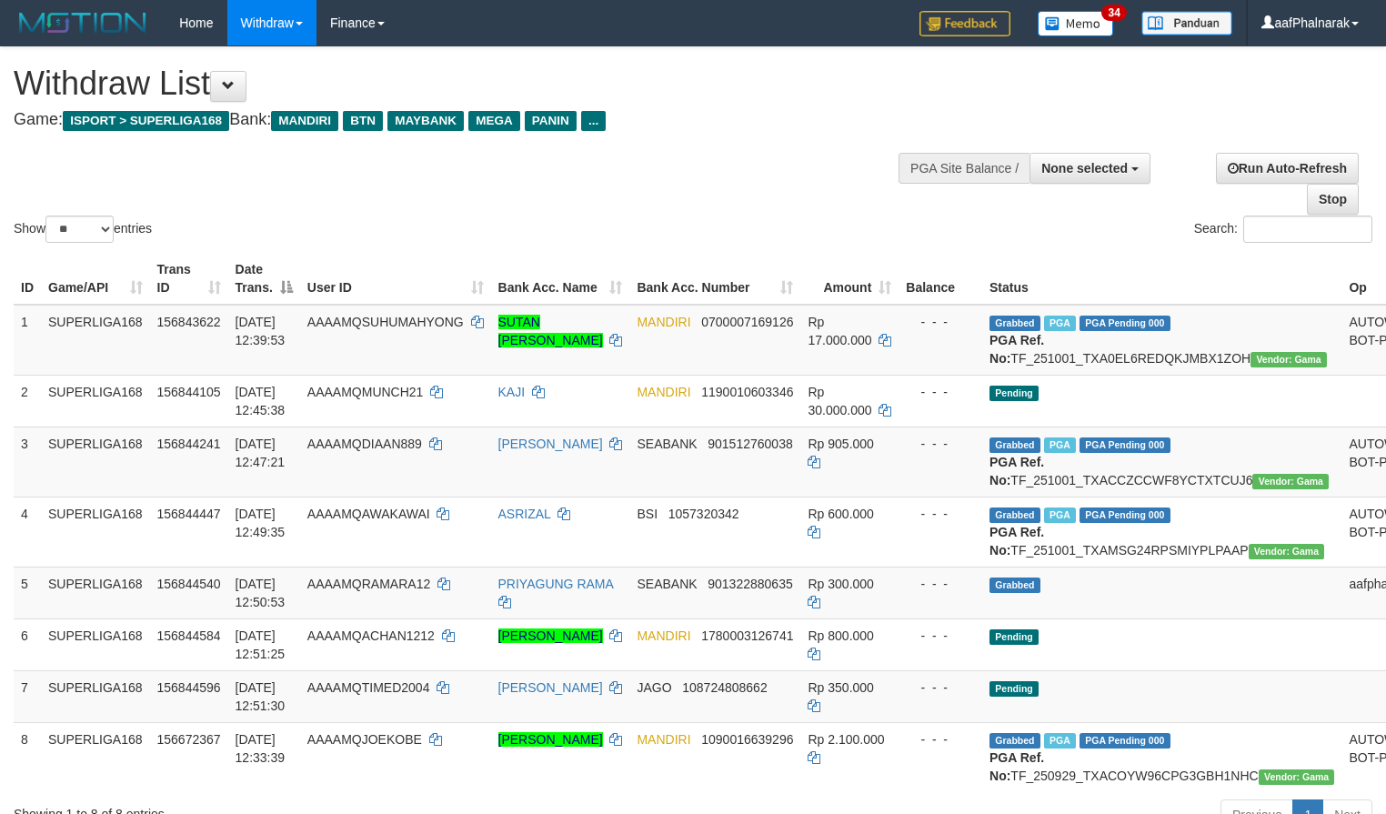 The height and width of the screenshot is (814, 1386). I want to click on span: Marked by aafsoycanthlai, so click(1059, 515).